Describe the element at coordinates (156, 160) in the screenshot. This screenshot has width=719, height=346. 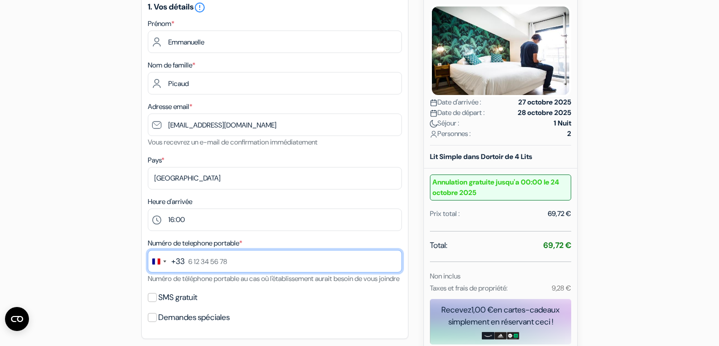
I see `label: Pays` at that location.